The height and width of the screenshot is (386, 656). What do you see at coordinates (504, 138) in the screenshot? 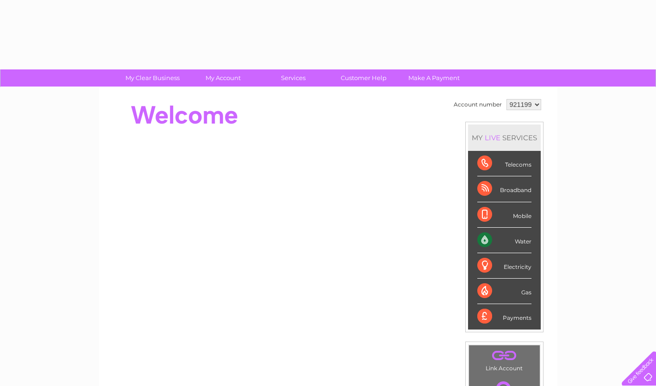
I see `div: MY SERVICES` at bounding box center [504, 138].